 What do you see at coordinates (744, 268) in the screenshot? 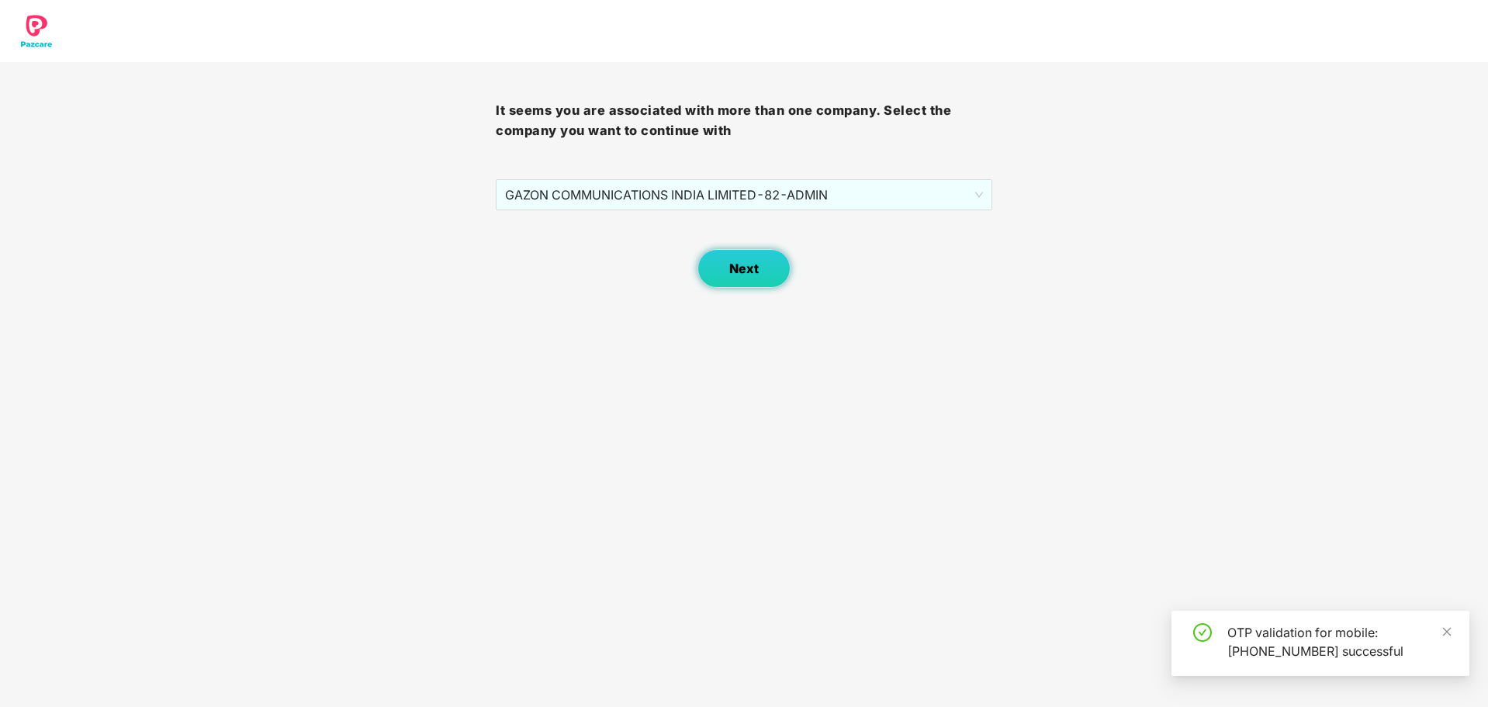
I see `span: Next` at bounding box center [744, 268].